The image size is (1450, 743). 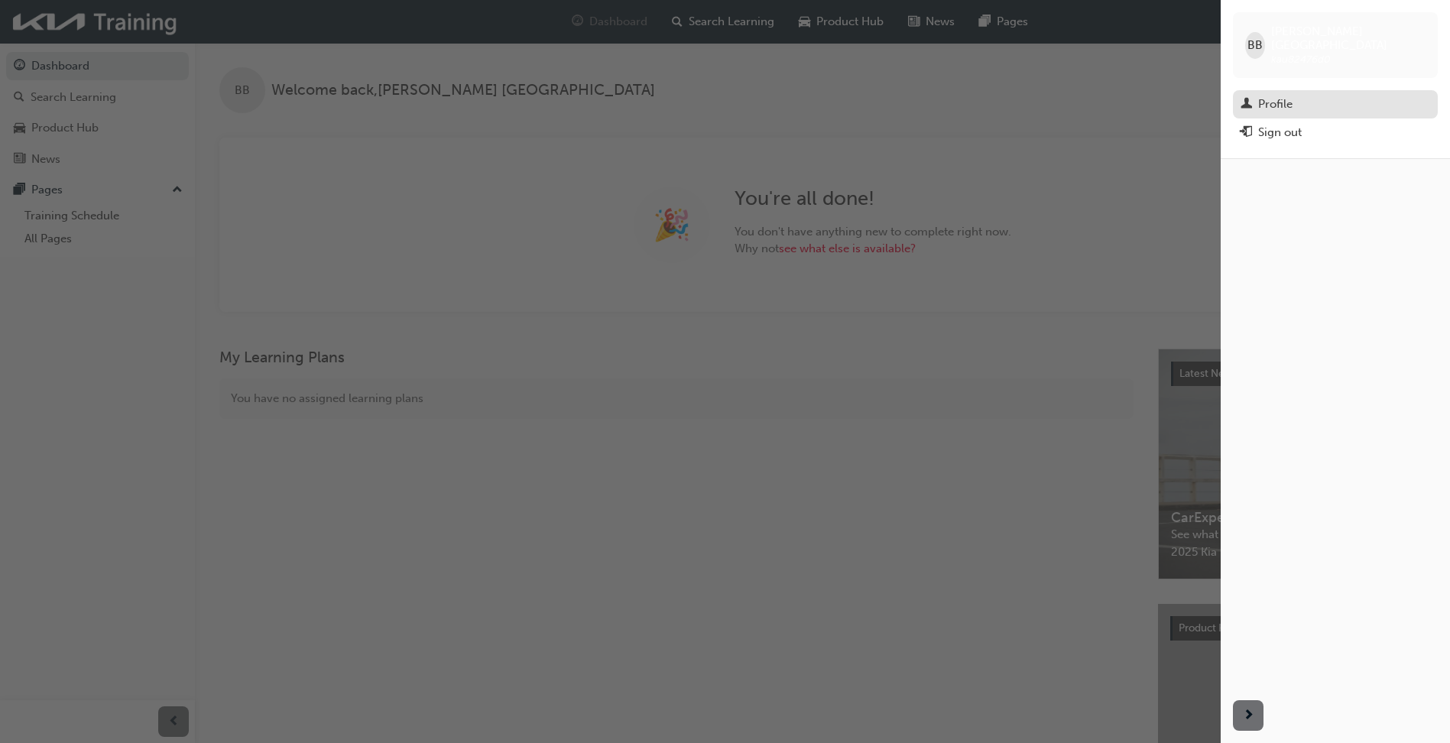 What do you see at coordinates (1246, 105) in the screenshot?
I see `span: man-icon` at bounding box center [1246, 105].